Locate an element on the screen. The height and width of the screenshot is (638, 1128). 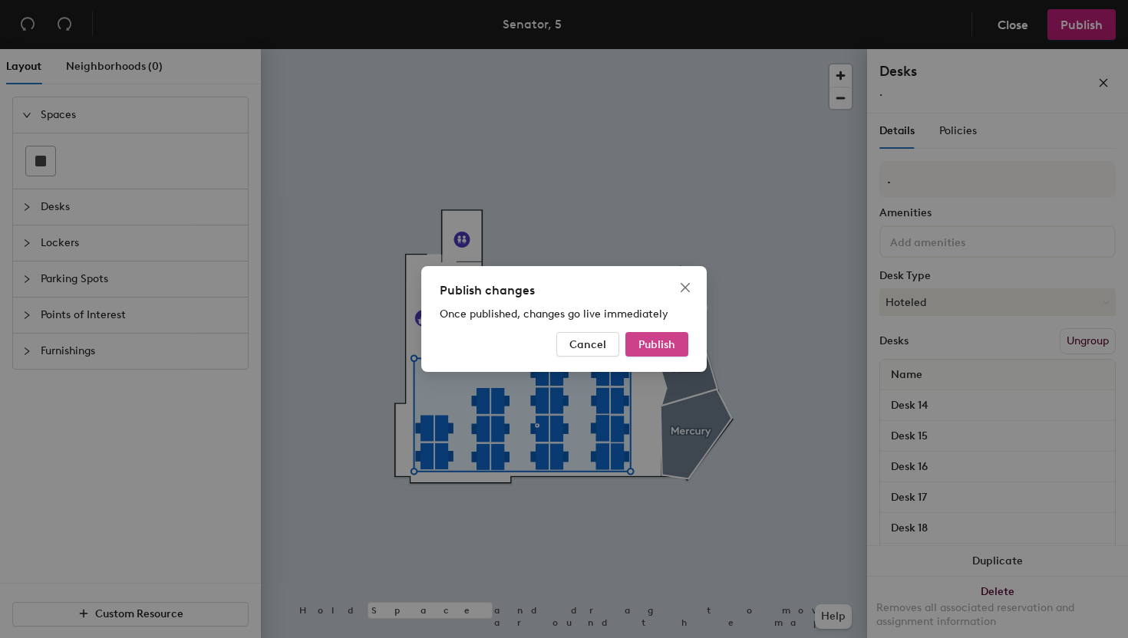
span: close is located at coordinates (685, 288).